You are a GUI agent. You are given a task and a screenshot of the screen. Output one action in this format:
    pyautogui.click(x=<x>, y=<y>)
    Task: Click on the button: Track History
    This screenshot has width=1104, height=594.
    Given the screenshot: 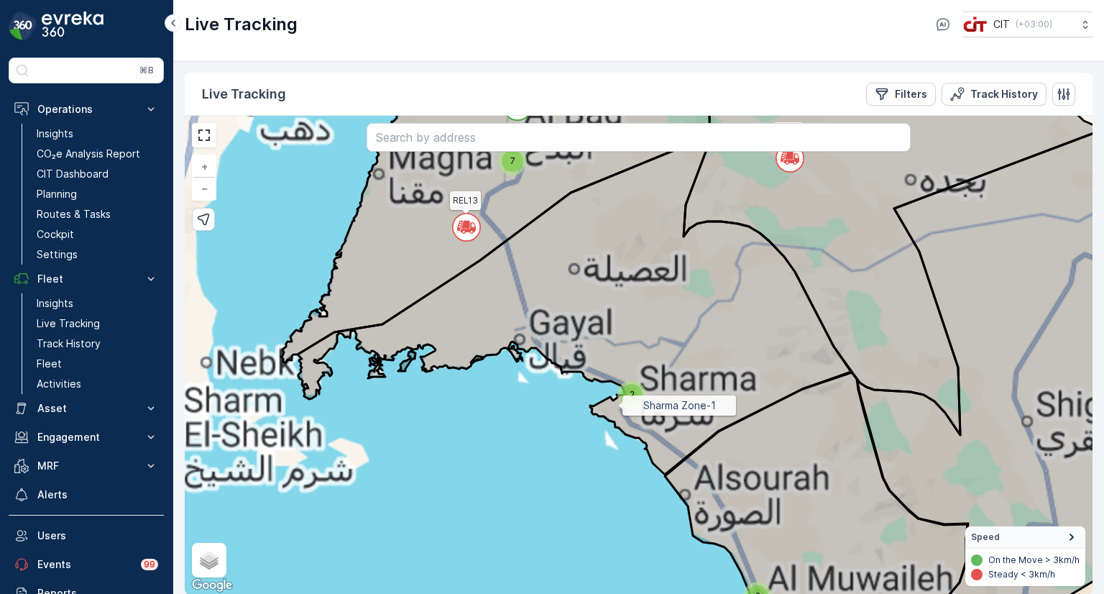 What is the action you would take?
    pyautogui.click(x=994, y=94)
    